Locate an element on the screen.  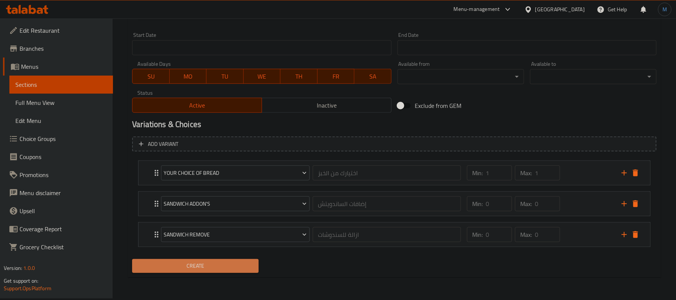
span: MO is located at coordinates (188, 76).